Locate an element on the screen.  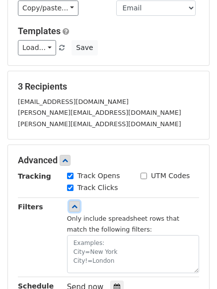
label: Track Opens is located at coordinates (99, 176).